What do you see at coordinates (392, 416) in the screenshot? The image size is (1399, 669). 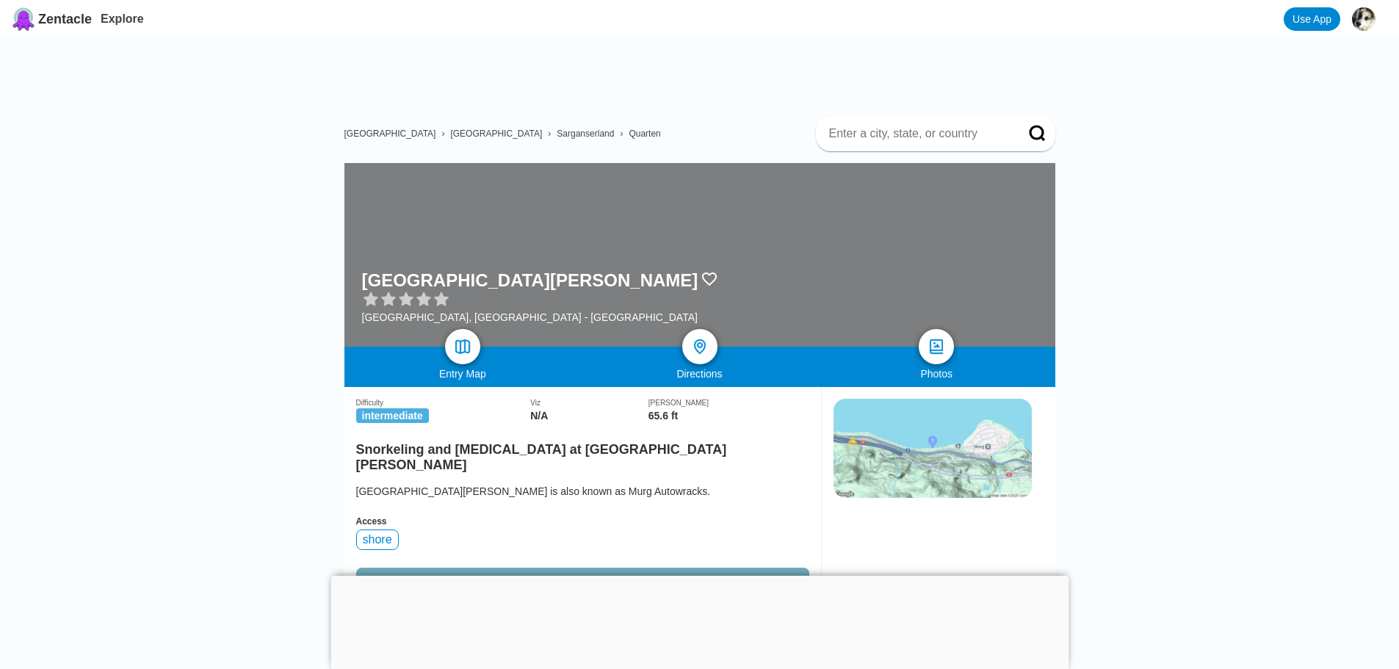 I see `span: intermediate` at bounding box center [392, 416].